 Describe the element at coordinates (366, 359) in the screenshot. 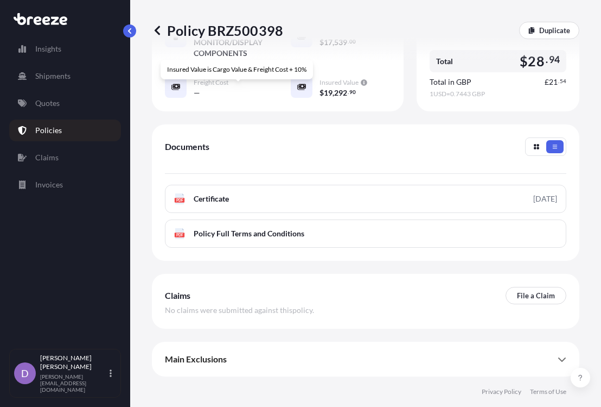

I see `div: Main Exclusions` at that location.